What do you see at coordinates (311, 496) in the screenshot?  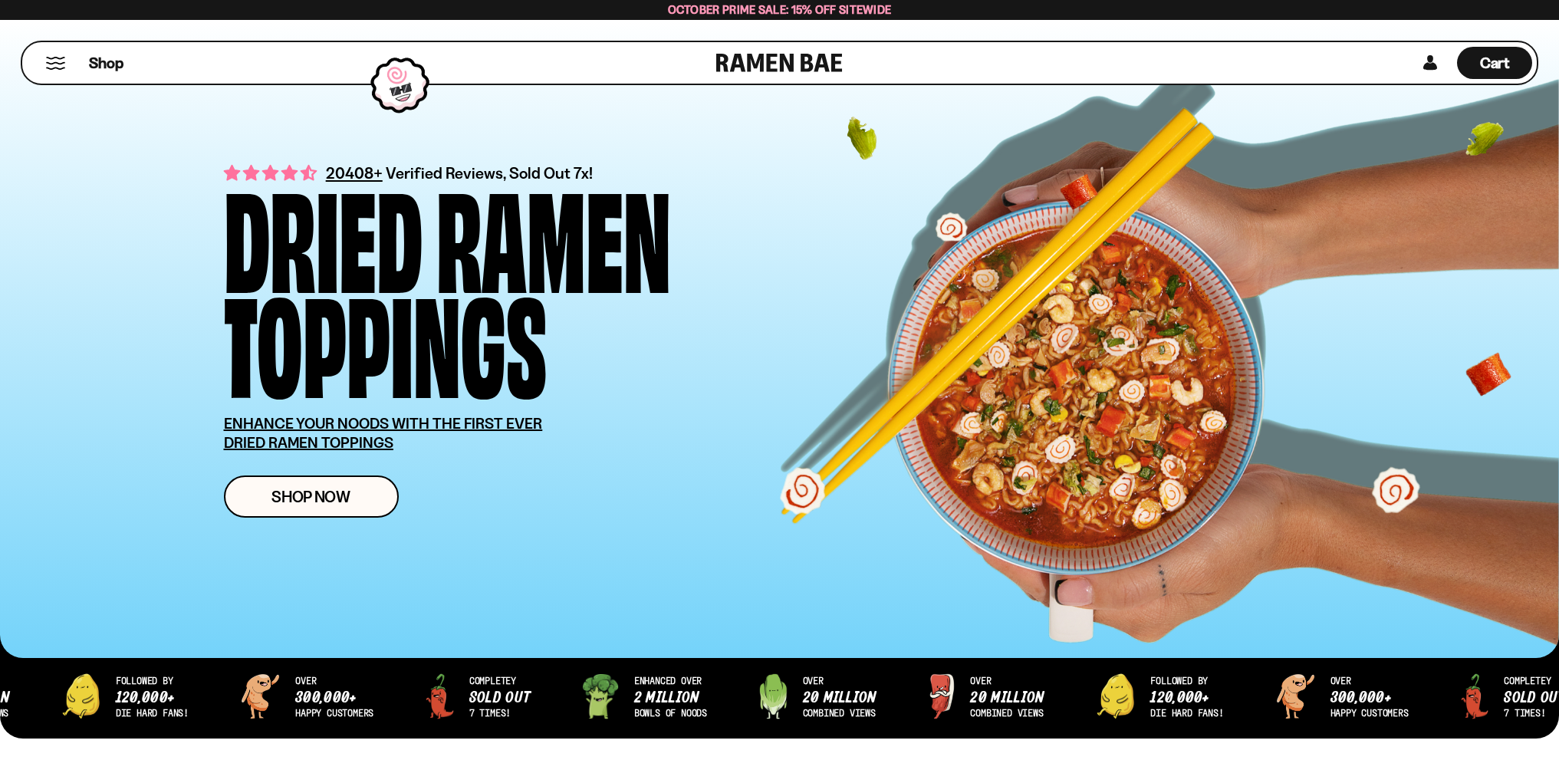 I see `span: Shop Now` at bounding box center [311, 496].